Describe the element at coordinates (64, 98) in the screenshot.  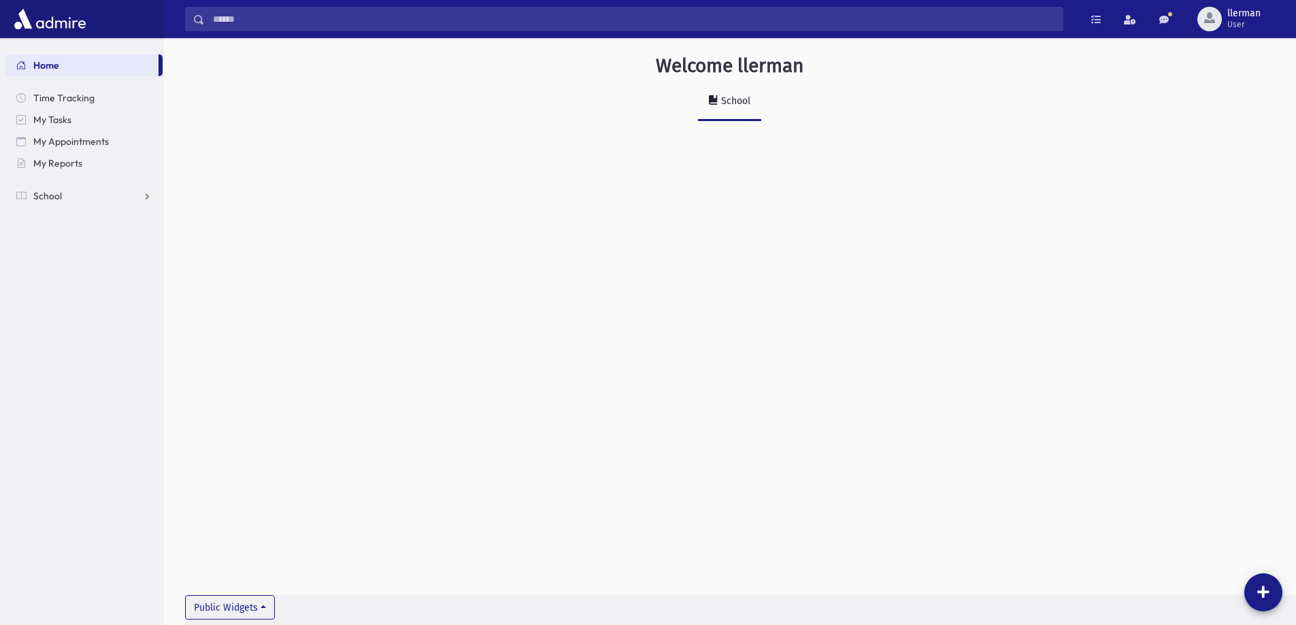
I see `span: Time Tracking` at that location.